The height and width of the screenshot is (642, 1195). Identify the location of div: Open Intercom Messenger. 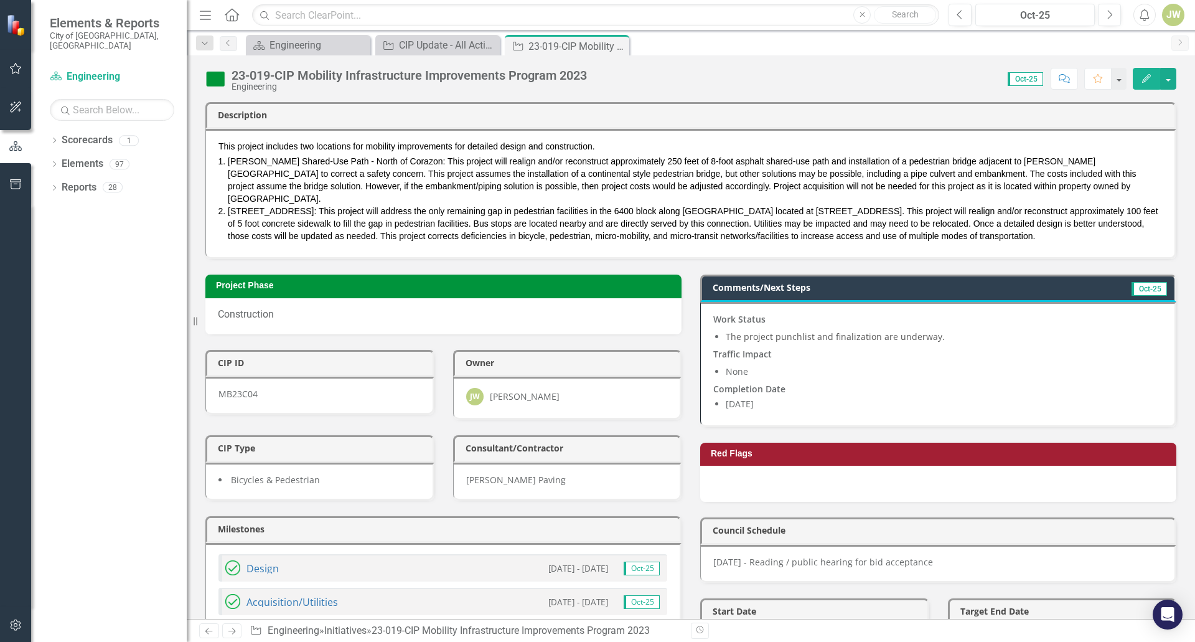
(1168, 614).